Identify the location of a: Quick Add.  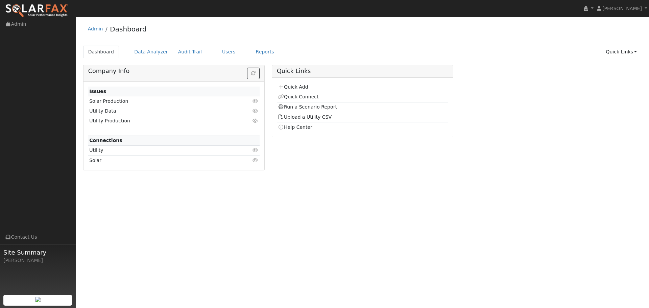
(293, 87).